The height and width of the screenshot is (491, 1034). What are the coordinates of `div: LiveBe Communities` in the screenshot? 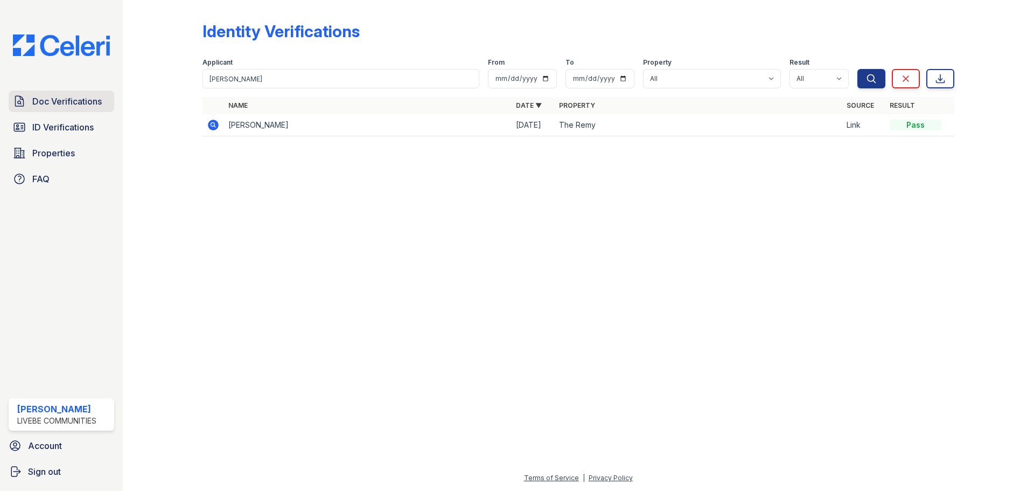 It's located at (57, 421).